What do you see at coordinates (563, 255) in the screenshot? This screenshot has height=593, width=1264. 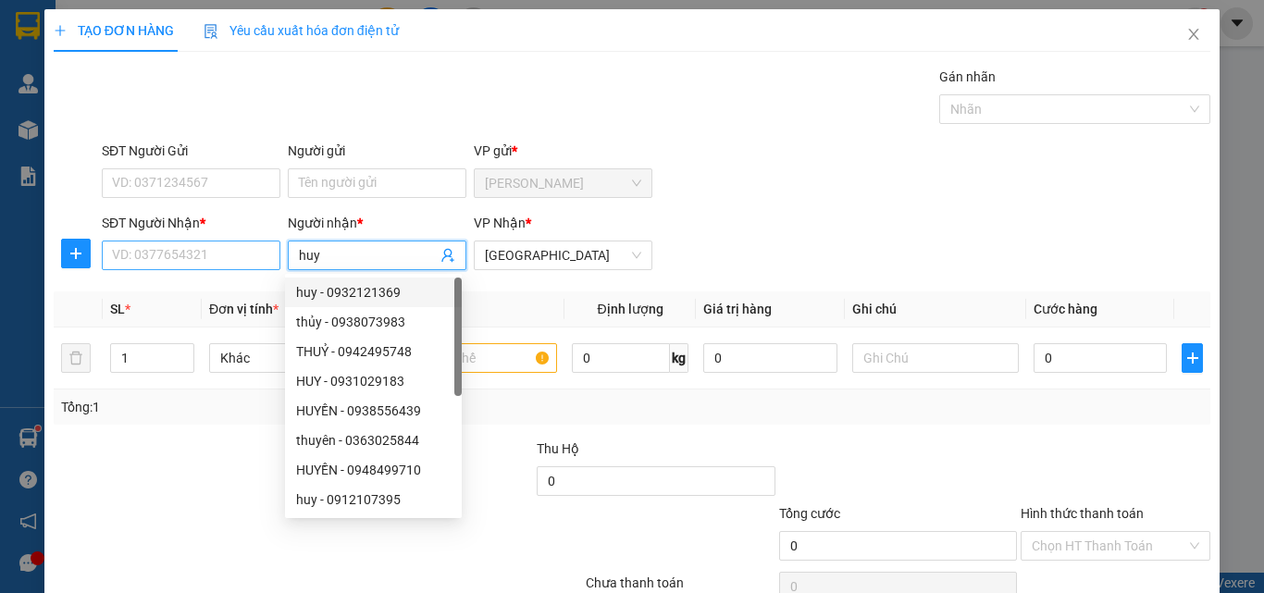 I see `span: Sài Gòn` at bounding box center [563, 255].